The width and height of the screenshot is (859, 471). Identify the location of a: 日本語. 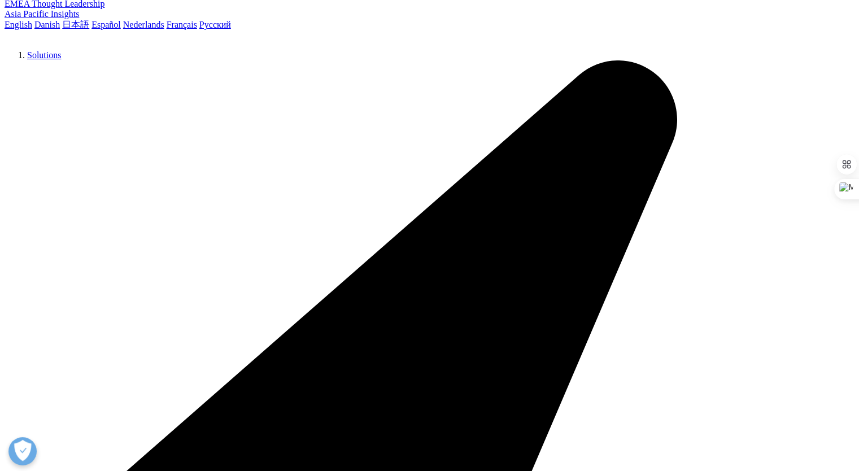
(76, 24).